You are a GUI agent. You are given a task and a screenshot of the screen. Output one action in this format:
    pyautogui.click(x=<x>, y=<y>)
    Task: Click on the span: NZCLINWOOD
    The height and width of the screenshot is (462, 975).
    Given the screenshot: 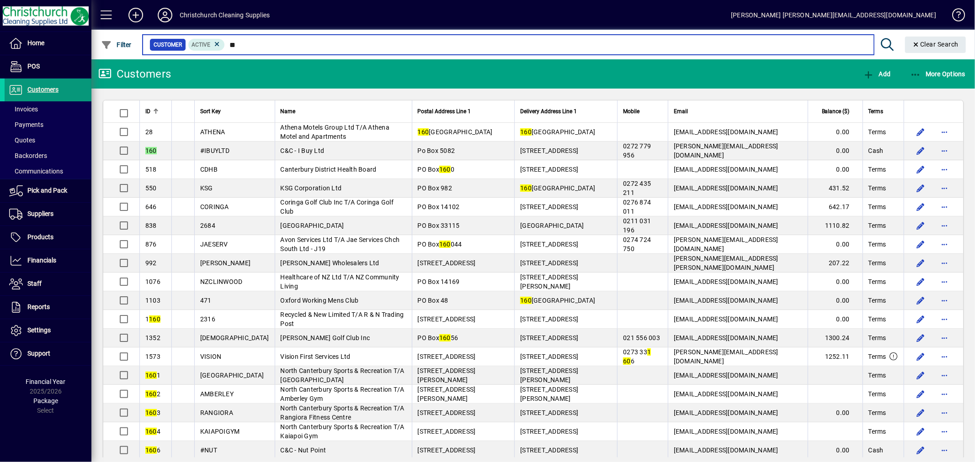 What is the action you would take?
    pyautogui.click(x=221, y=282)
    